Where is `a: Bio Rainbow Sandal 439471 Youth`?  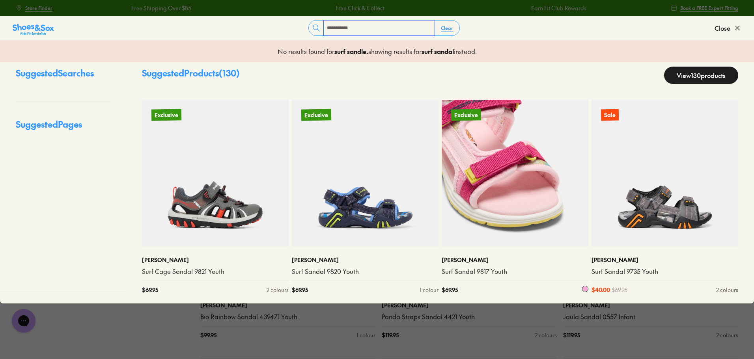
a: Bio Rainbow Sandal 439471 Youth is located at coordinates (288, 317).